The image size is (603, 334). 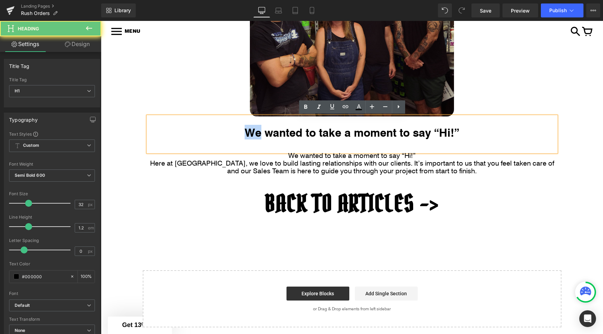 I want to click on a: New Library, so click(x=118, y=10).